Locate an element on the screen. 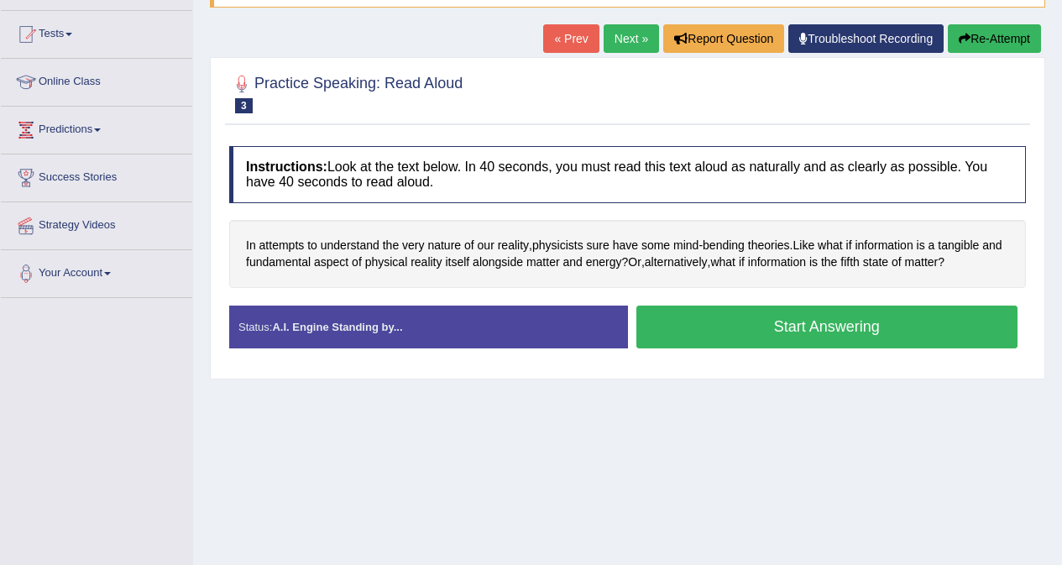 This screenshot has width=1062, height=565. a: Strategy Videos is located at coordinates (97, 223).